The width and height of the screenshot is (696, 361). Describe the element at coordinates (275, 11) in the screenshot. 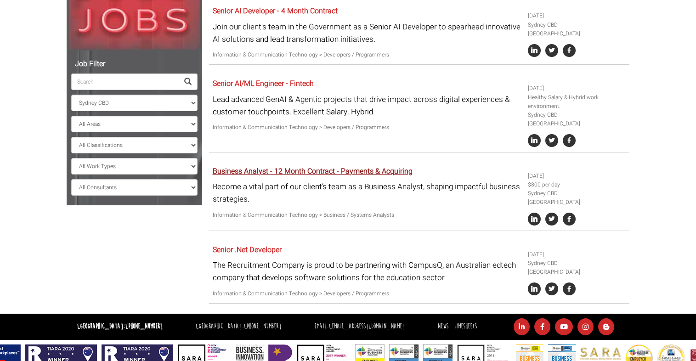

I see `a: Senior AI Developer - 4 Month Contract` at that location.